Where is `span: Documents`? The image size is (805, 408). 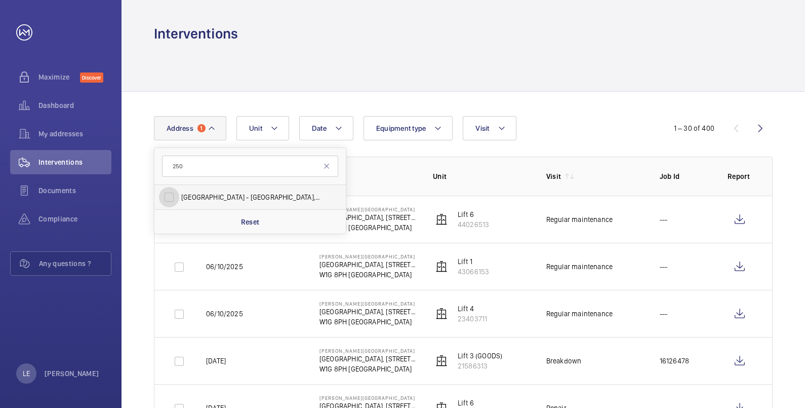 span: Documents is located at coordinates (75, 190).